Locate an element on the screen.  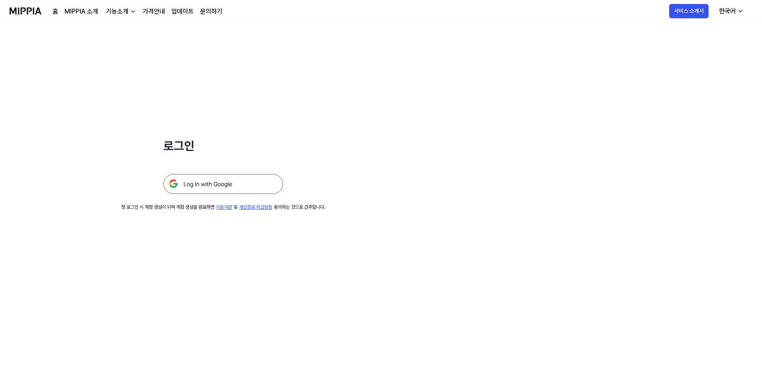
div: 한국어 is located at coordinates (727, 11).